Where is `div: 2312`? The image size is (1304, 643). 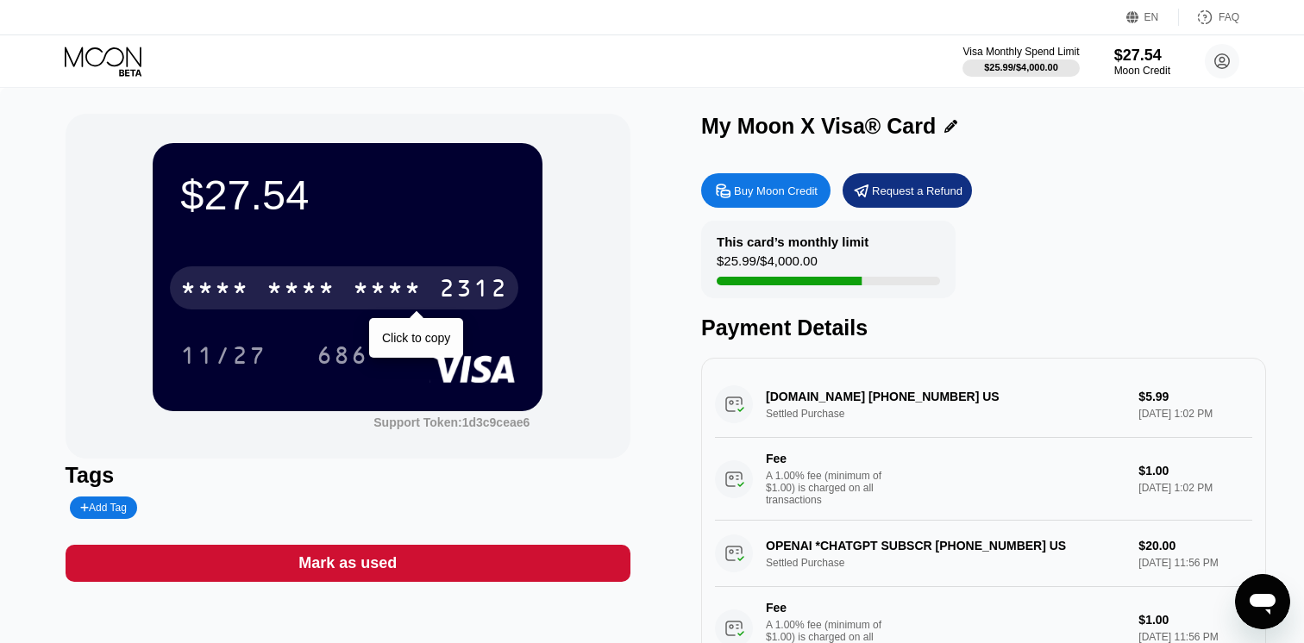
div: 2312 is located at coordinates (473, 291).